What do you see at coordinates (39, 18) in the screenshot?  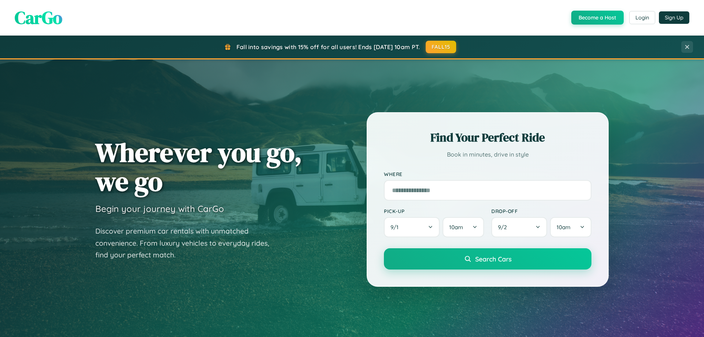 I see `span: CarGo` at bounding box center [39, 18].